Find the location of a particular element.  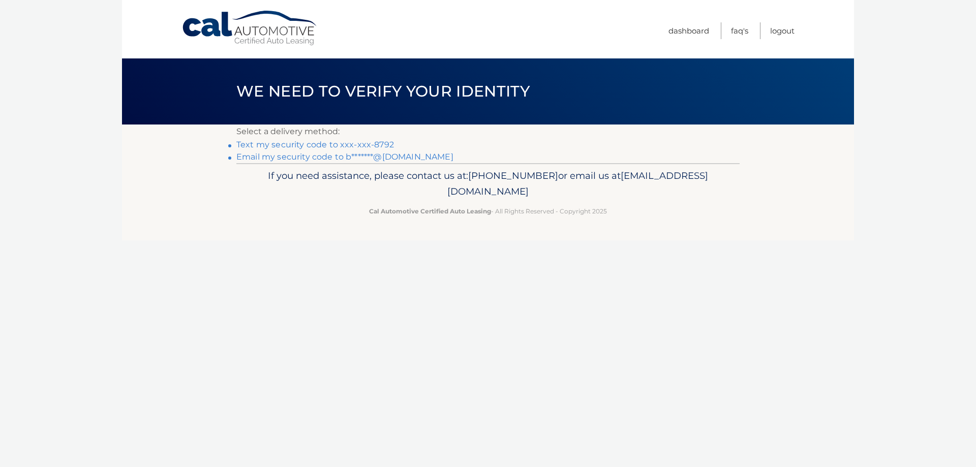

a: FAQ's is located at coordinates (740, 31).